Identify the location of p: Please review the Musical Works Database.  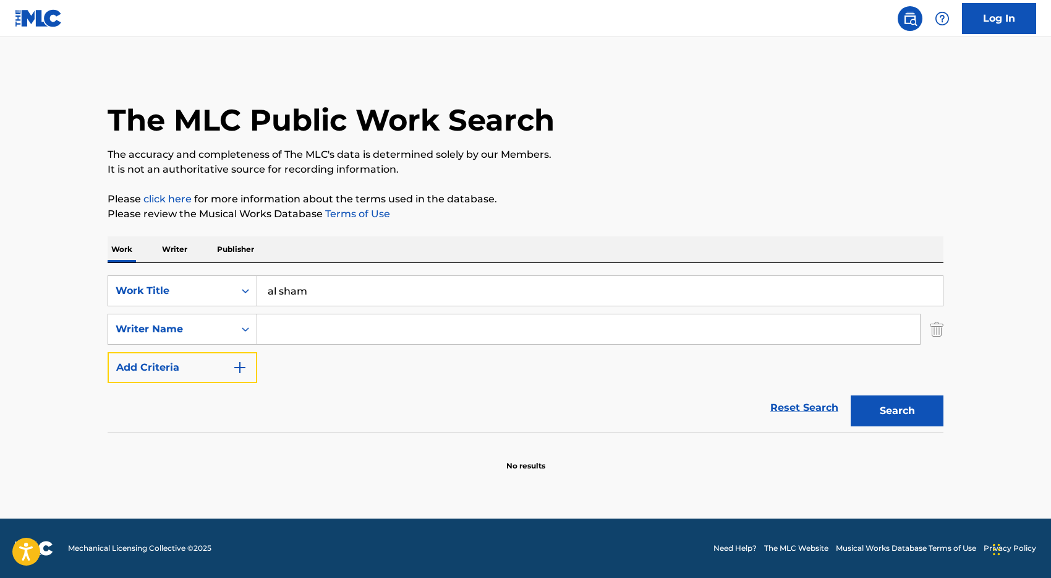
(526, 214).